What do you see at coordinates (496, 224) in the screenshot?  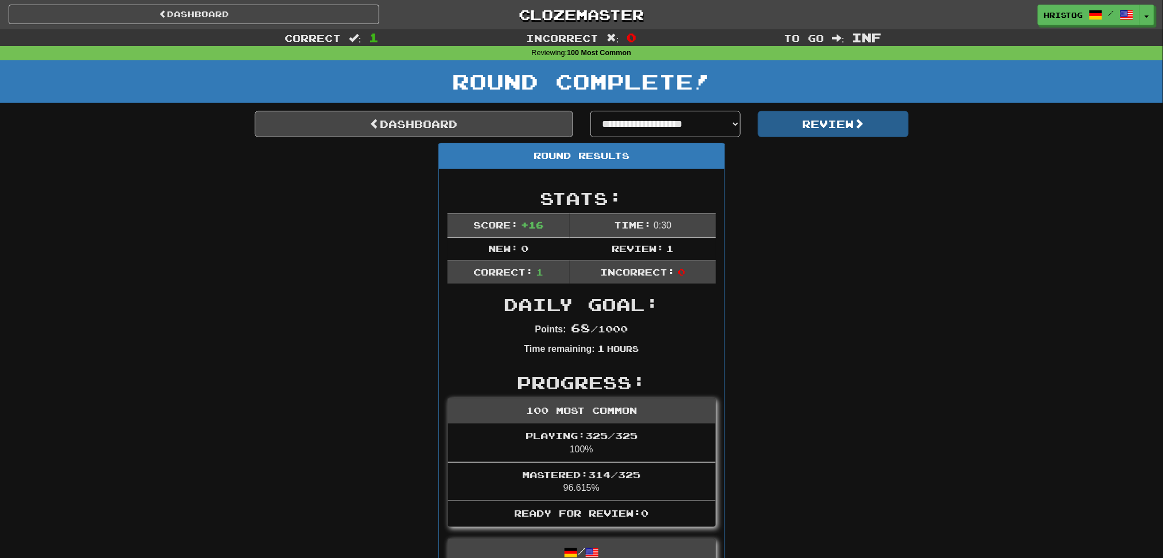 I see `span: Score:` at bounding box center [496, 224].